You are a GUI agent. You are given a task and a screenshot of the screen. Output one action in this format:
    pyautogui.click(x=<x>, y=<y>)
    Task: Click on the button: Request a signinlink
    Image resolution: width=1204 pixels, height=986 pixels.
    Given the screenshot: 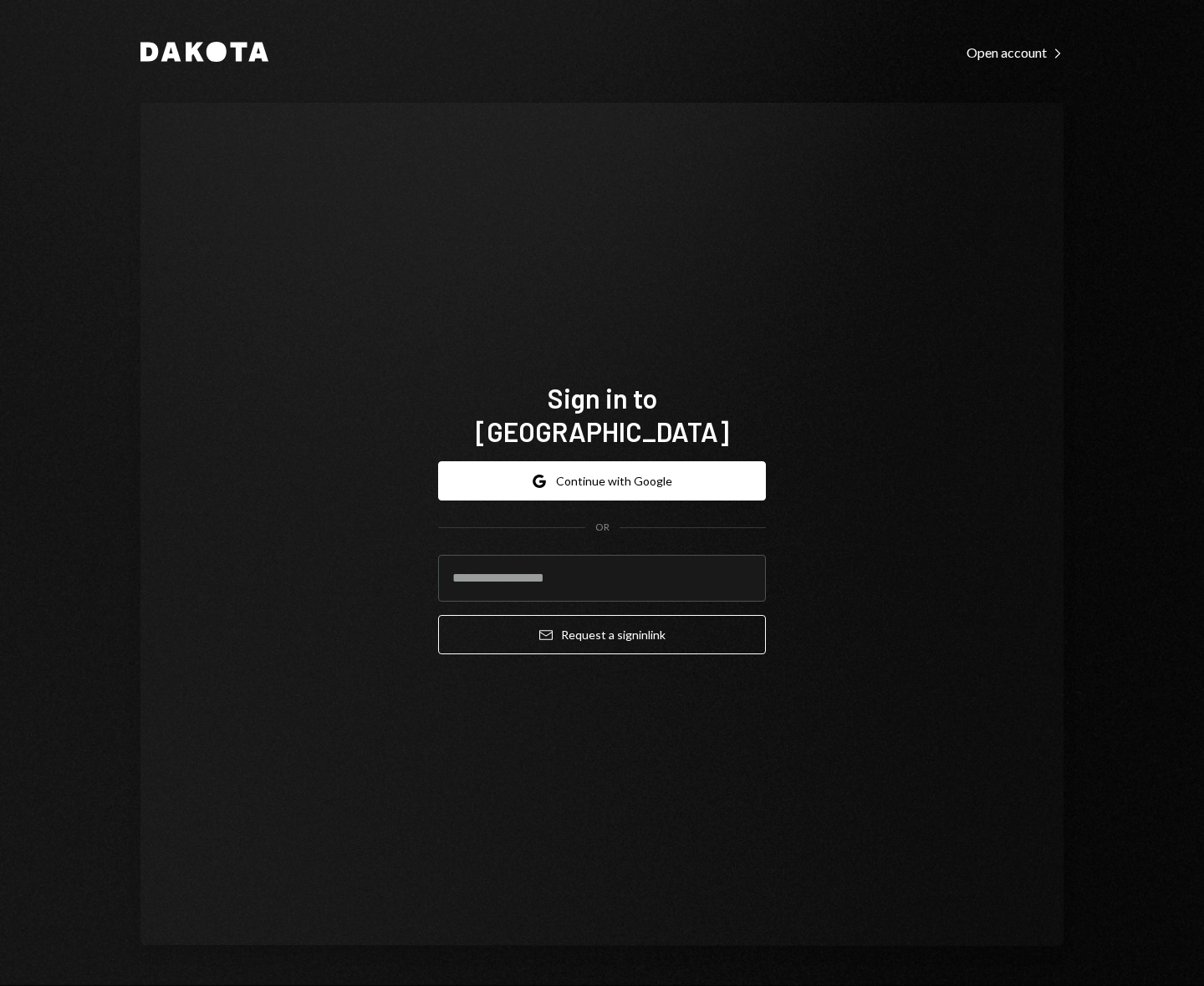 What is the action you would take?
    pyautogui.click(x=602, y=634)
    